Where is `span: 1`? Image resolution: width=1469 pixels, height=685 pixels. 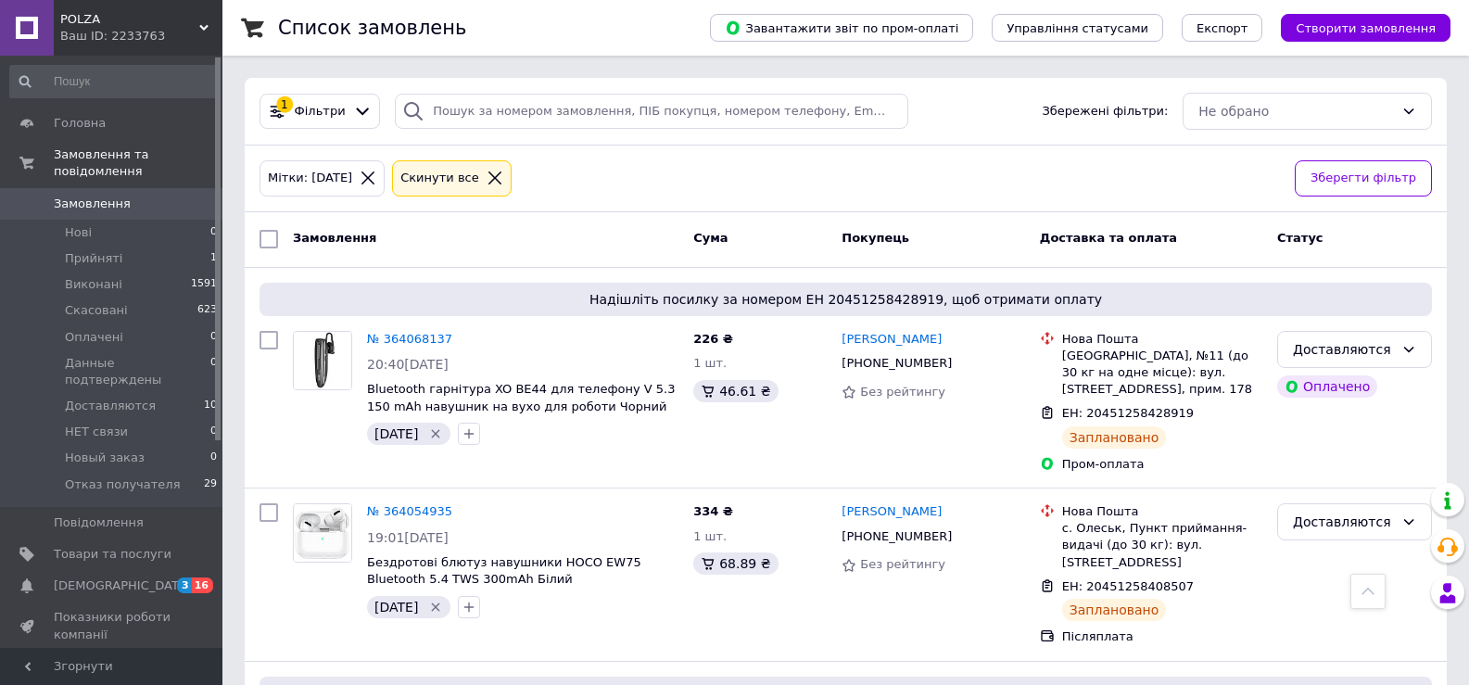
span: 1 is located at coordinates (213, 259).